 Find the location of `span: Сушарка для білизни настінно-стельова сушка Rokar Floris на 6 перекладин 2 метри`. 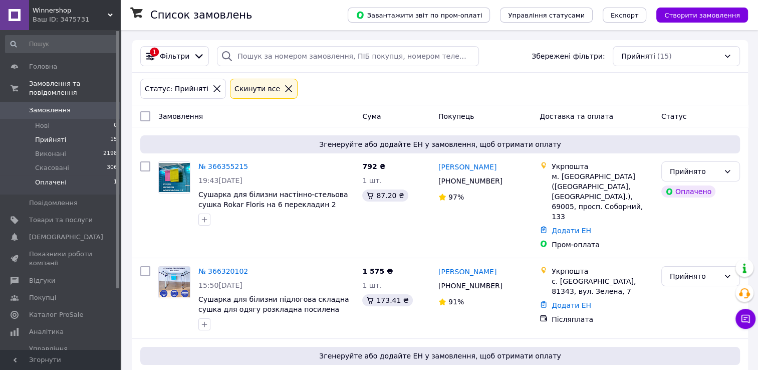

span: Сушарка для білизни настінно-стельова сушка Rokar Floris на 6 перекладин 2 метри is located at coordinates (273, 205).